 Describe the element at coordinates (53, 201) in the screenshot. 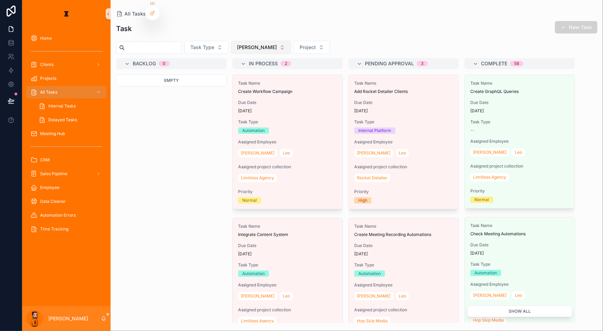

I see `span: Data Cleaner` at that location.